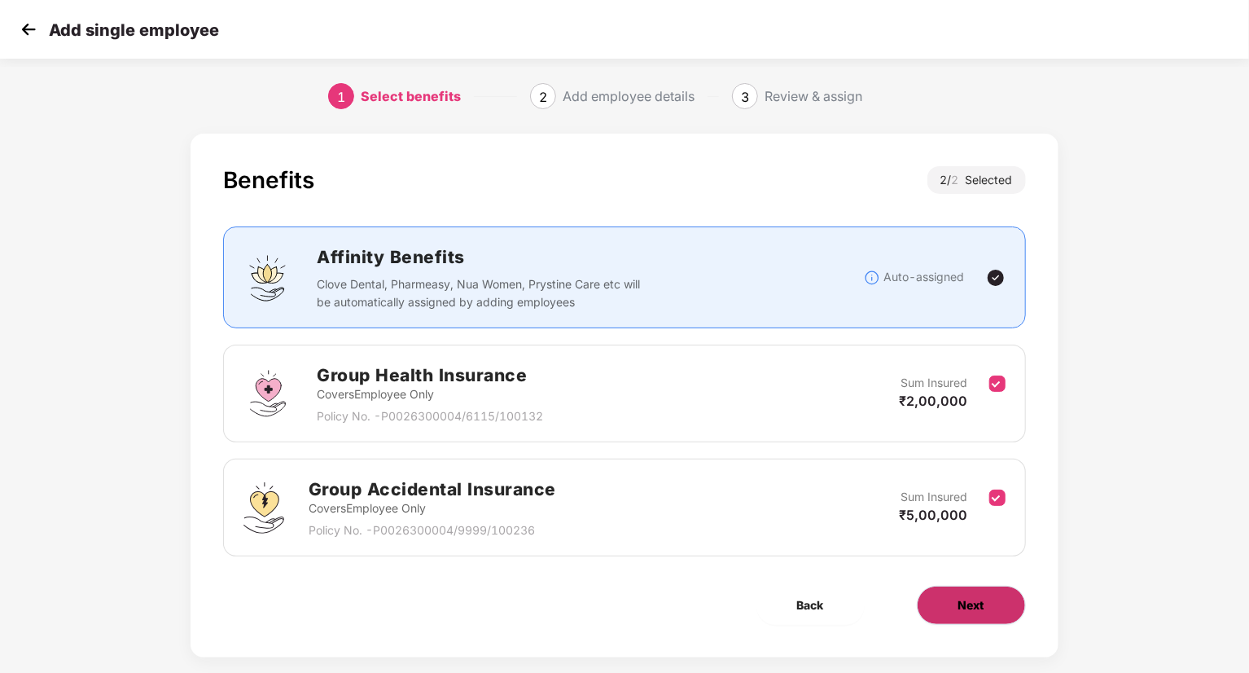  I want to click on div: Add employee details, so click(629, 96).